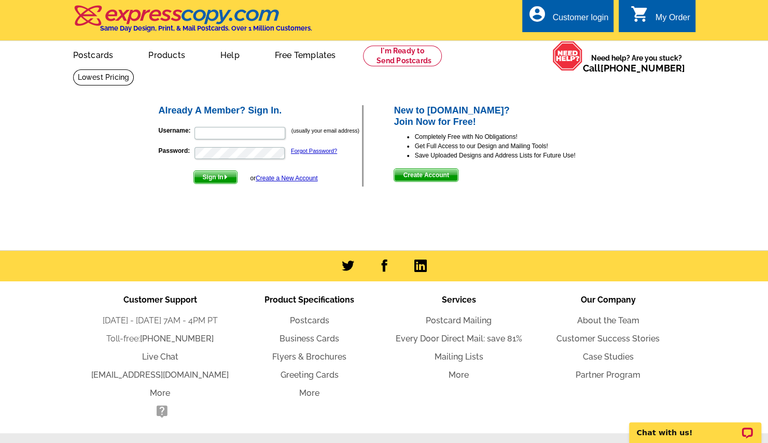 The width and height of the screenshot is (768, 443). What do you see at coordinates (458, 320) in the screenshot?
I see `a: Postcard Mailing` at bounding box center [458, 320].